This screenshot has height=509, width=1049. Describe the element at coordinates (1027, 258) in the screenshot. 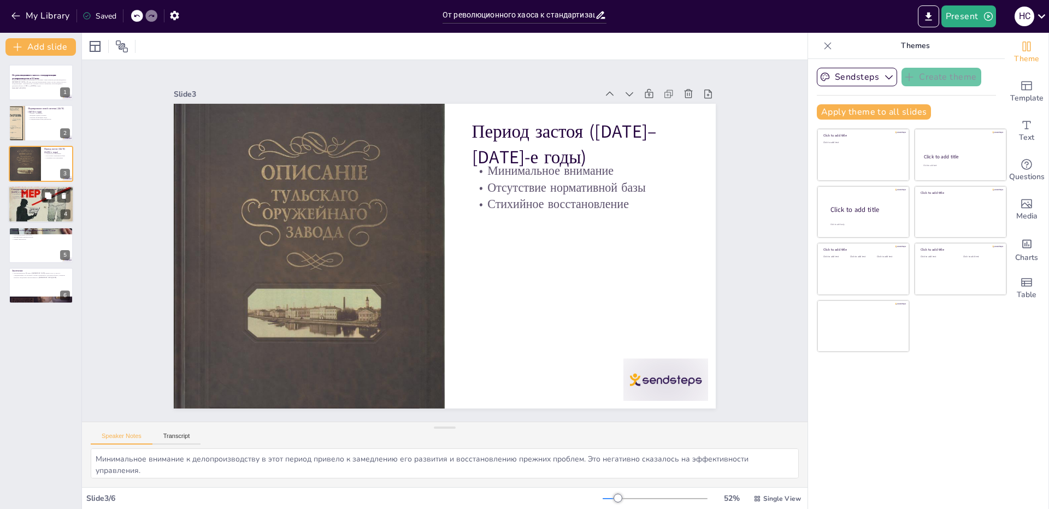

I see `span: Charts` at that location.